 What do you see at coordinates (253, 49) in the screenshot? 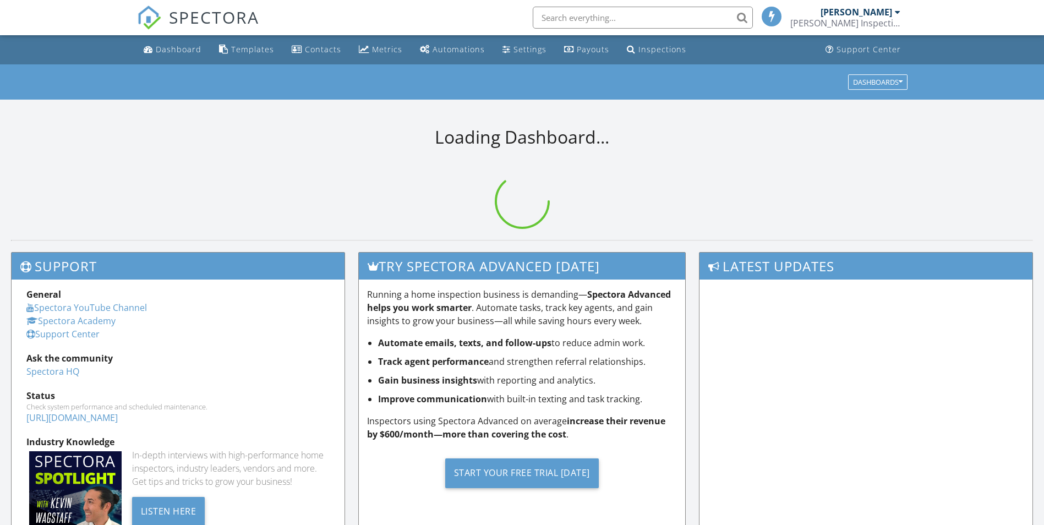
I see `div: Templates` at bounding box center [253, 49].